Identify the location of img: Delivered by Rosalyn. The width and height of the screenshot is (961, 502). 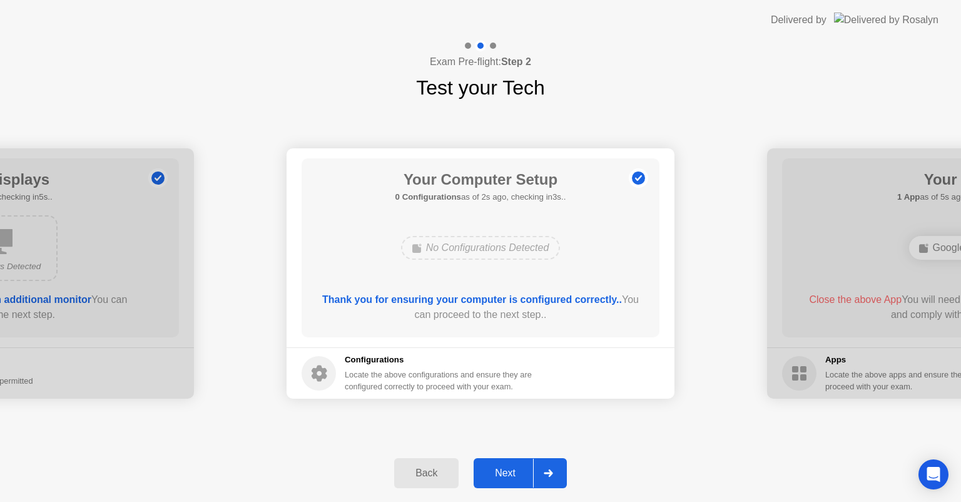
(886, 19).